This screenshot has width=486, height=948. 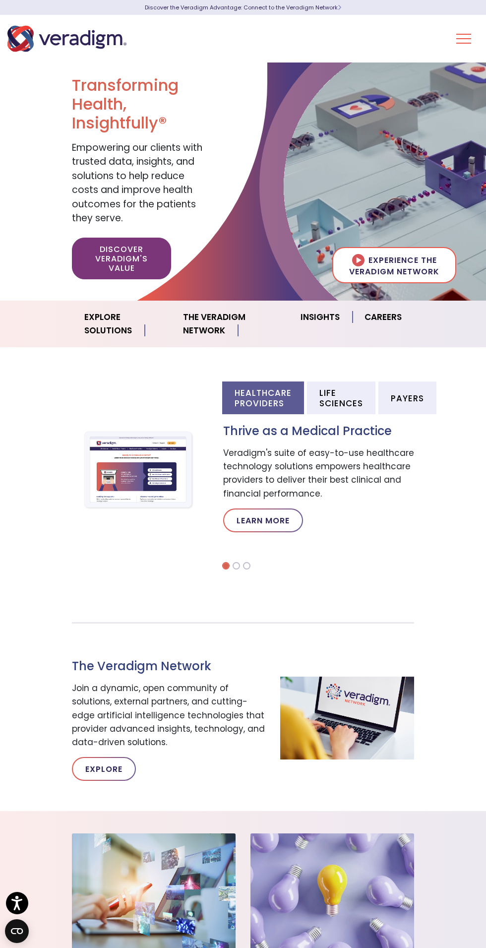 I want to click on h1: Transforming Health, Insightfully®, so click(x=139, y=104).